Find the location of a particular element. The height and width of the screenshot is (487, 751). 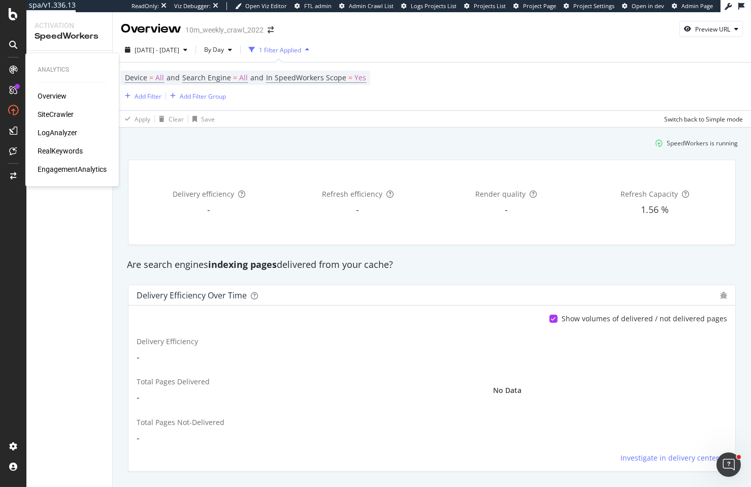

div: Add Filter Group is located at coordinates (203, 96).